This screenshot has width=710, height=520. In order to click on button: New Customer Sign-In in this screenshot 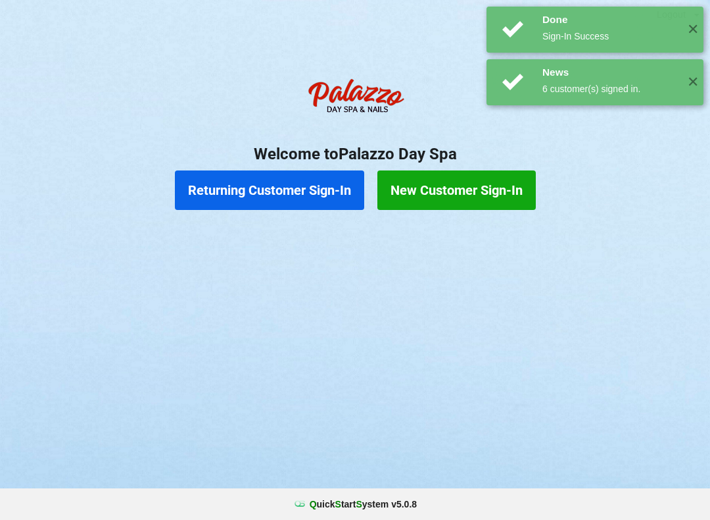, I will do `click(456, 190)`.